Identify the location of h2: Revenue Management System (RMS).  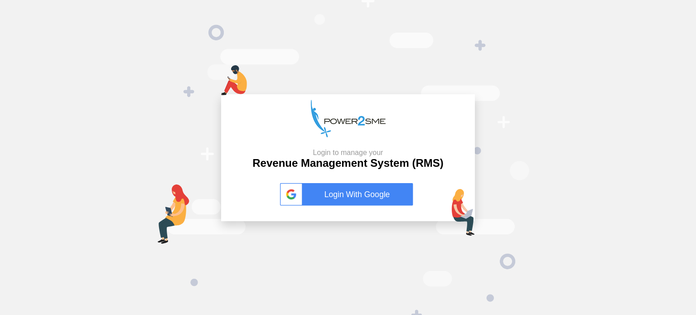
(347, 159).